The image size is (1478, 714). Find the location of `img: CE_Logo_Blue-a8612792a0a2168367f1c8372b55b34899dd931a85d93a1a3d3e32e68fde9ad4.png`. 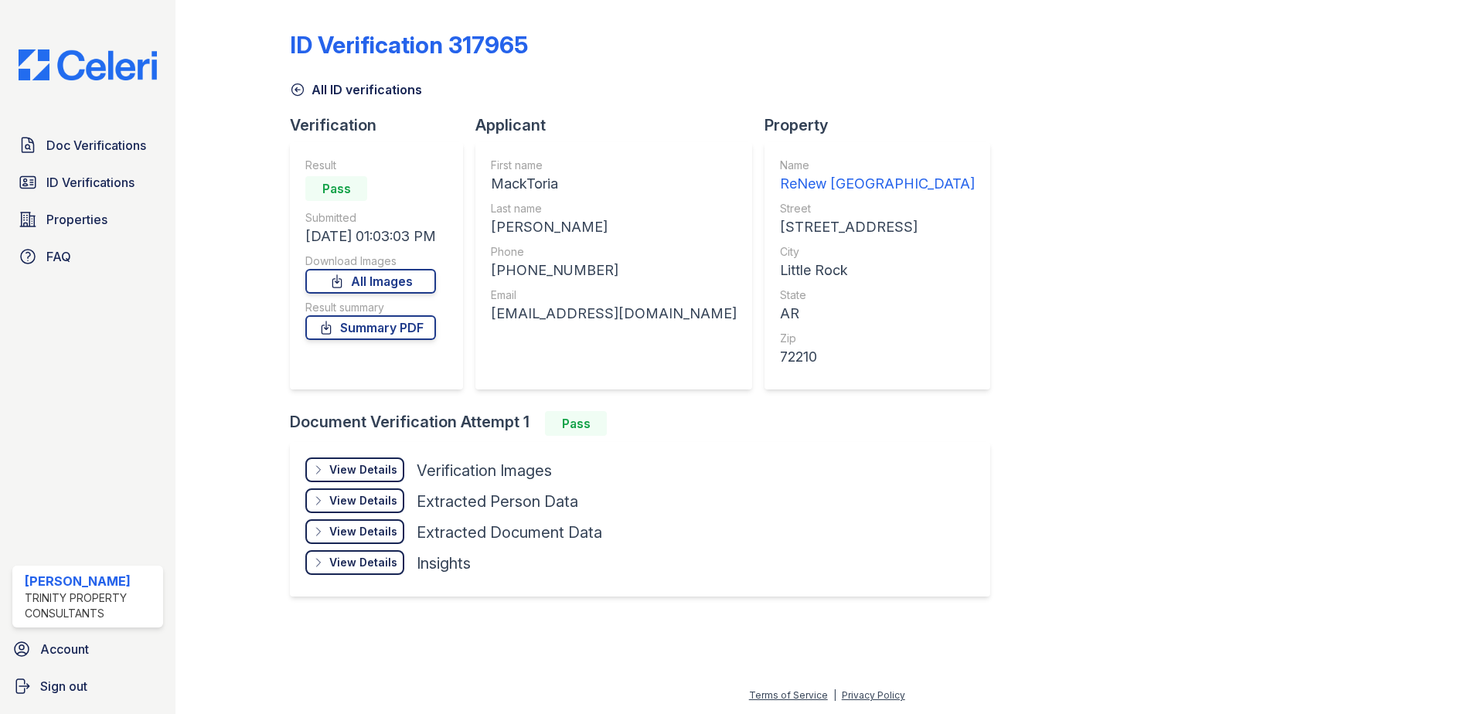

img: CE_Logo_Blue-a8612792a0a2168367f1c8372b55b34899dd931a85d93a1a3d3e32e68fde9ad4.png is located at coordinates (87, 65).